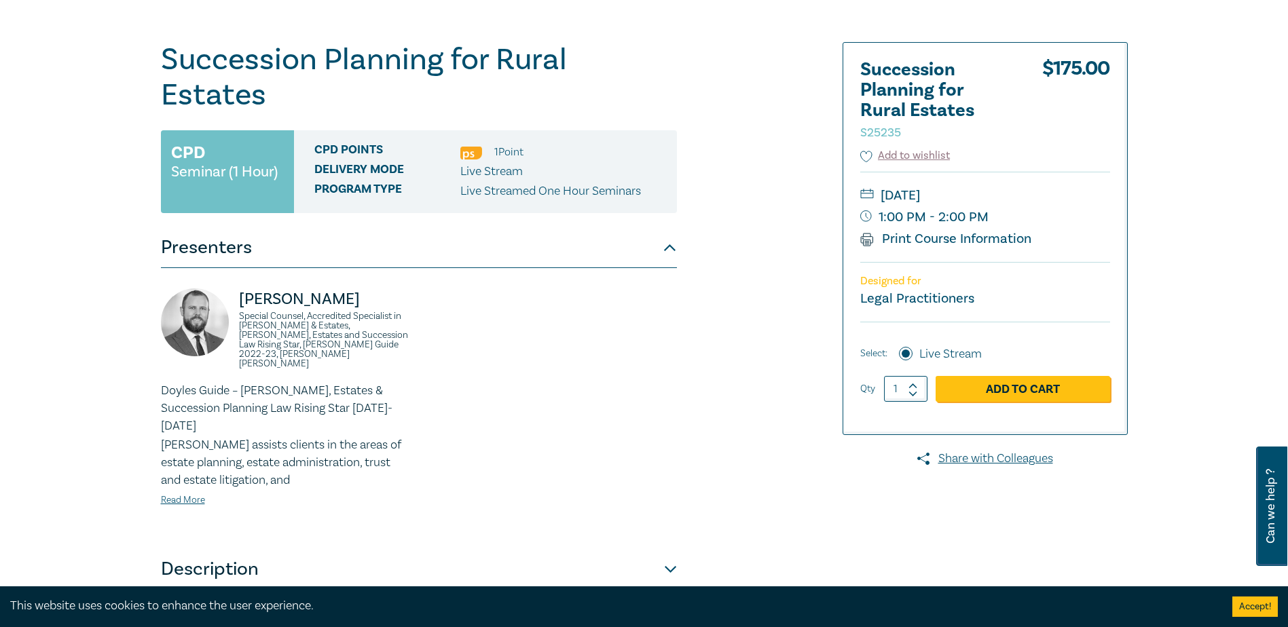  What do you see at coordinates (867, 389) in the screenshot?
I see `label: Qty` at bounding box center [867, 389].